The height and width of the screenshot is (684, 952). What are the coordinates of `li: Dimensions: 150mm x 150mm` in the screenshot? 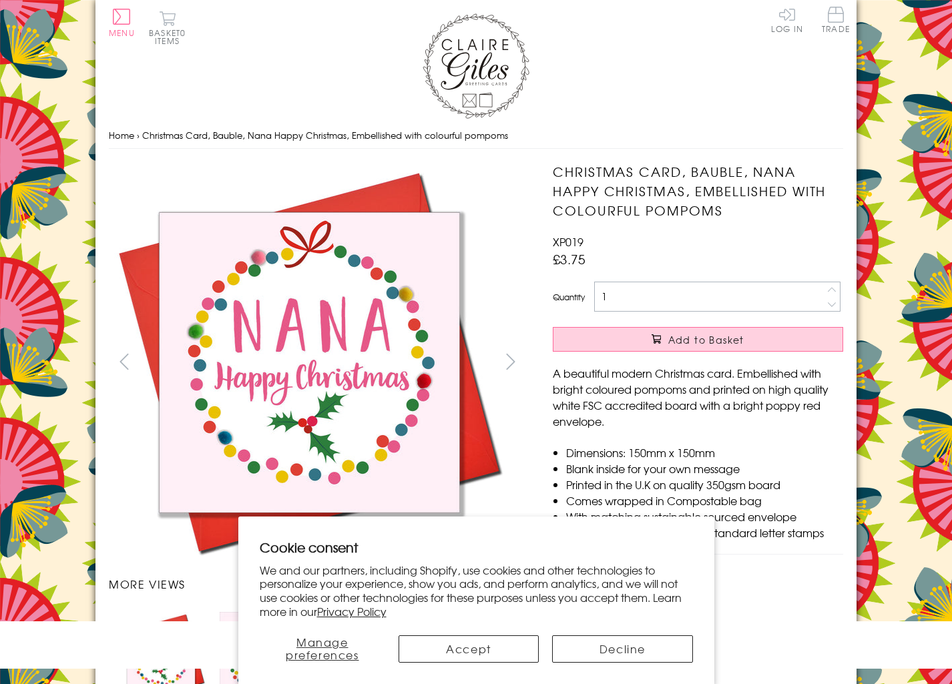 It's located at (704, 453).